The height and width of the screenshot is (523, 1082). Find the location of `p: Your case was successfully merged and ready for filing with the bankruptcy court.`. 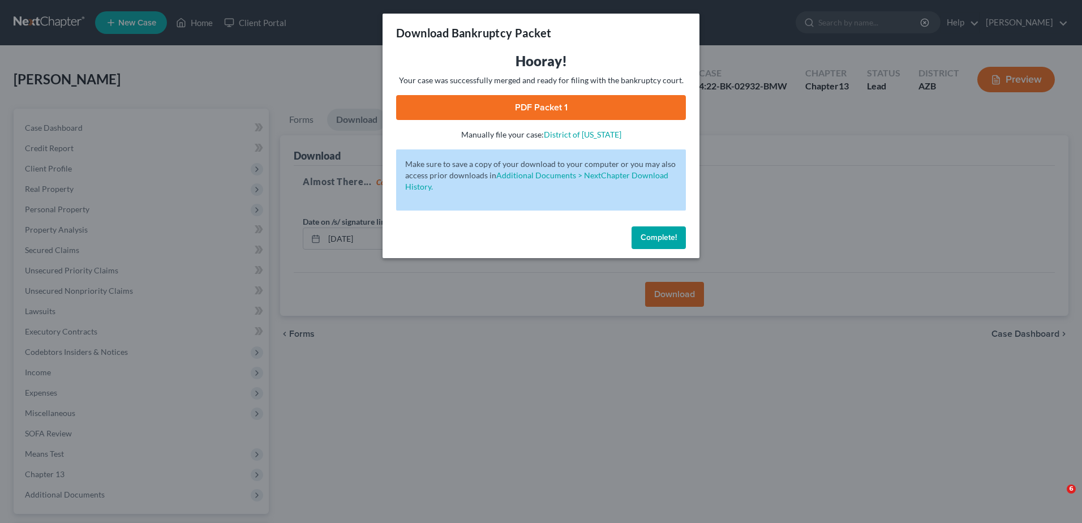

p: Your case was successfully merged and ready for filing with the bankruptcy court. is located at coordinates (541, 80).